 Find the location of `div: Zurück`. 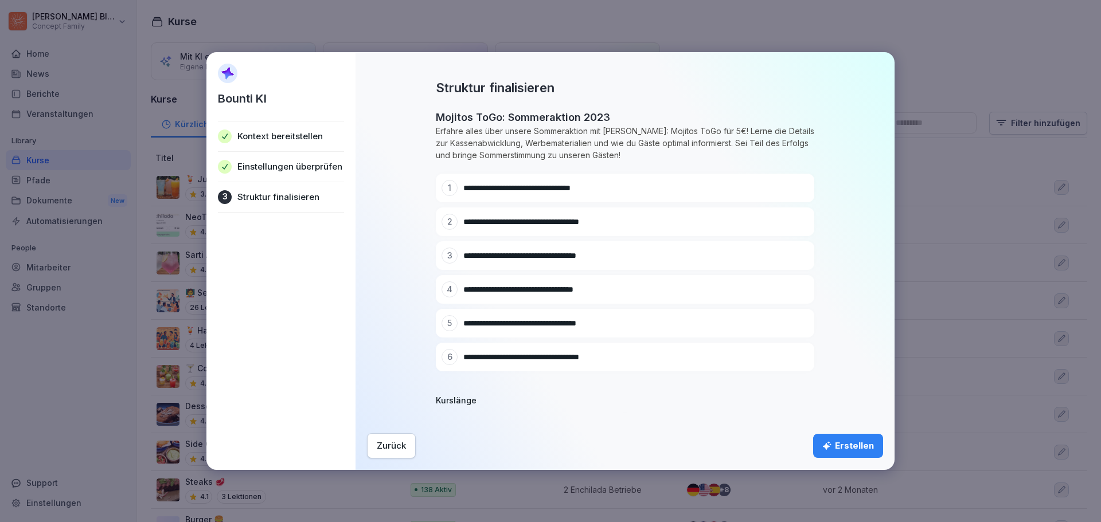

div: Zurück is located at coordinates (391, 446).